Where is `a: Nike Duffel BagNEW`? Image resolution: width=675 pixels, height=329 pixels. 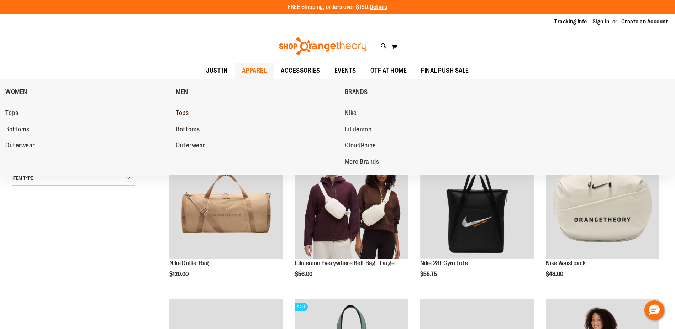
a: Nike Duffel BagNEW is located at coordinates (226, 202).